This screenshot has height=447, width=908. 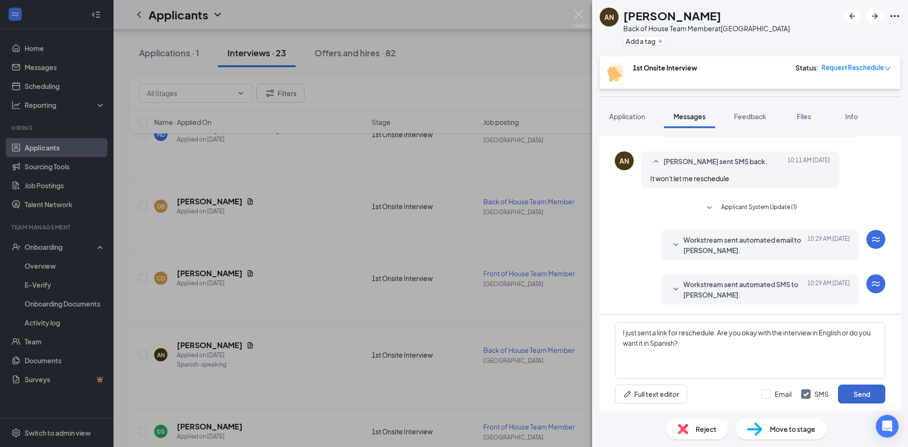 I want to click on b: 1st Onsite Interview, so click(x=665, y=68).